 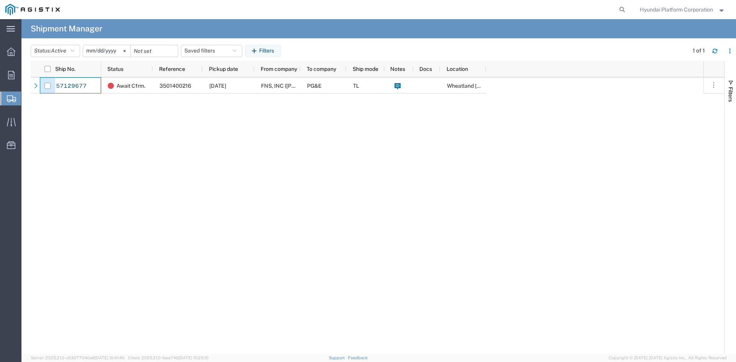 I want to click on span: Pickup date, so click(x=223, y=69).